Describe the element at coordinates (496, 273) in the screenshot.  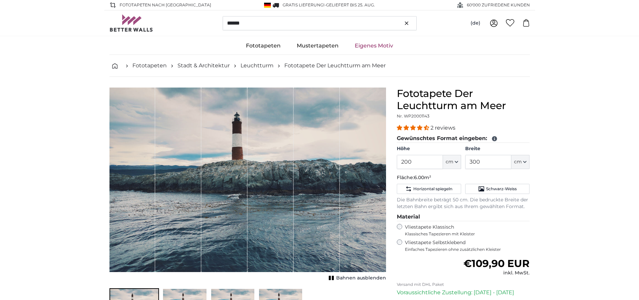
I see `div: inkl. MwSt.` at that location.